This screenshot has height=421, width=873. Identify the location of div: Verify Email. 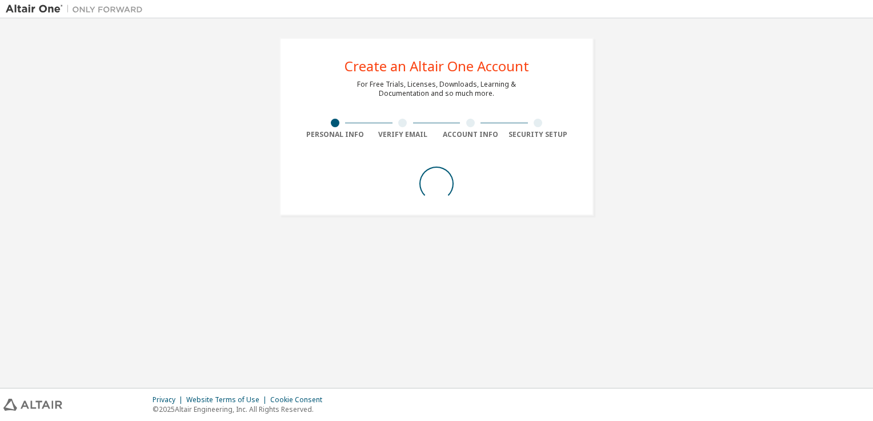
(403, 135).